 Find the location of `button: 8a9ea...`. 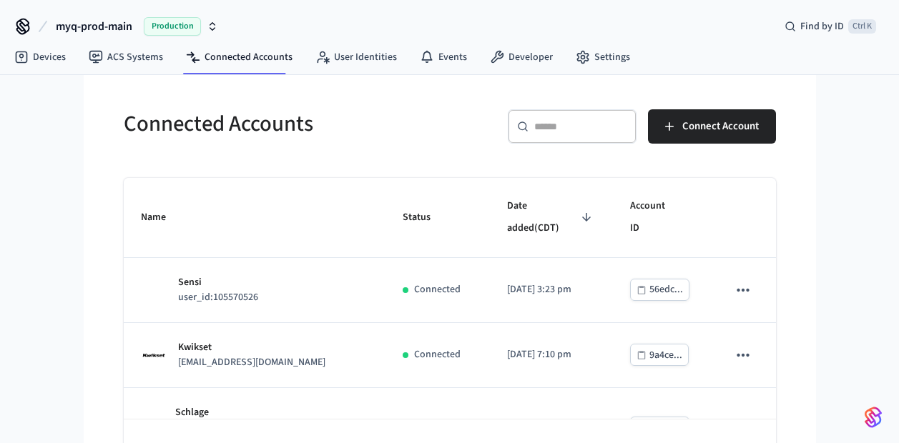

button: 8a9ea... is located at coordinates (659, 428).